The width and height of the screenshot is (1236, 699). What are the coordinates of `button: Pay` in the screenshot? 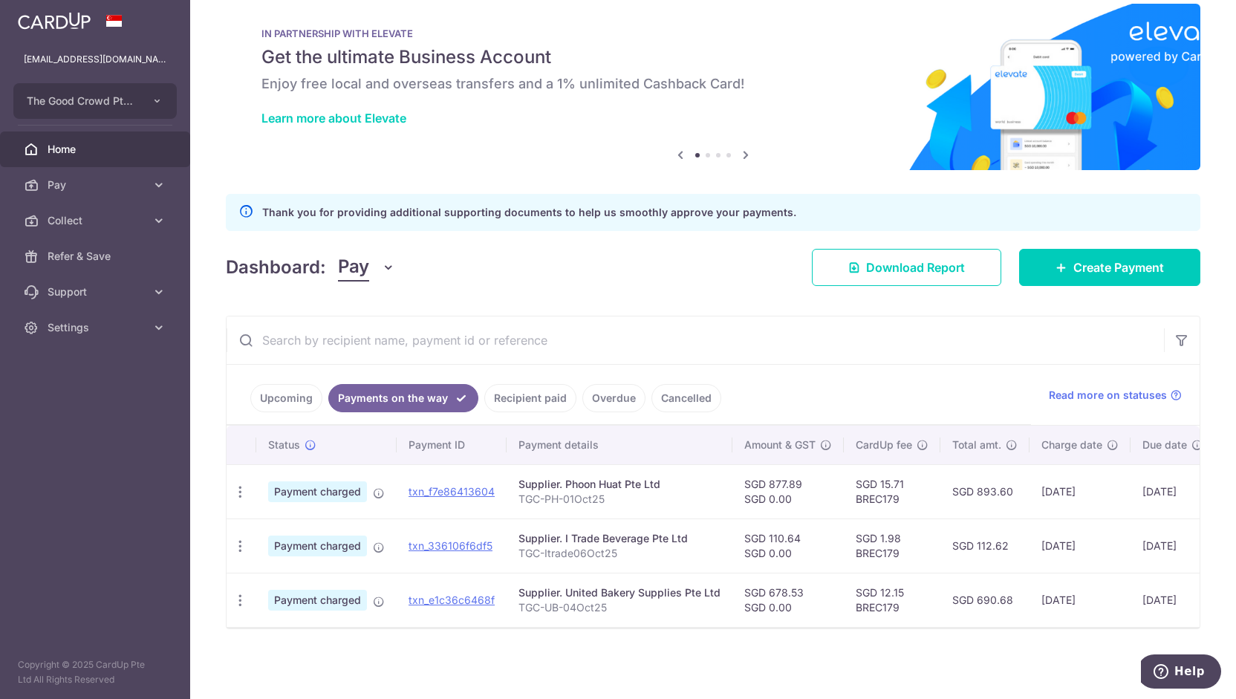 It's located at (366, 267).